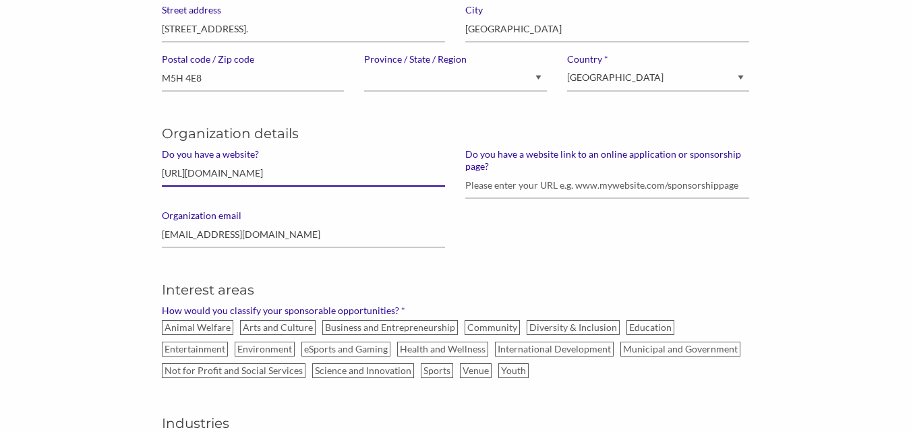 Image resolution: width=911 pixels, height=432 pixels. I want to click on label: Organization email, so click(303, 216).